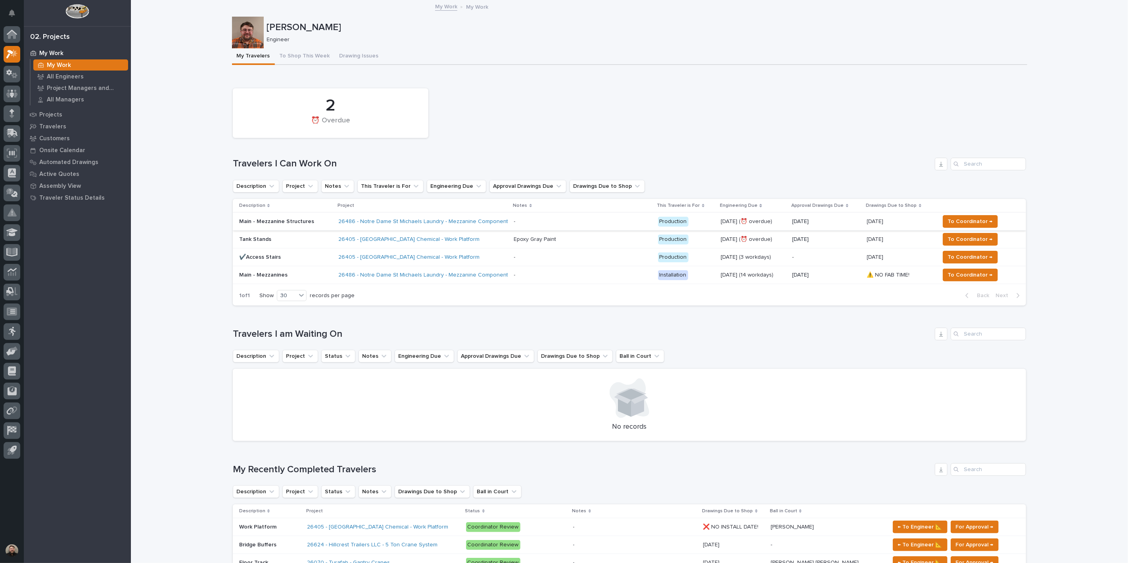 The image size is (1128, 563). Describe the element at coordinates (640, 356) in the screenshot. I see `button: Ball in Court` at that location.